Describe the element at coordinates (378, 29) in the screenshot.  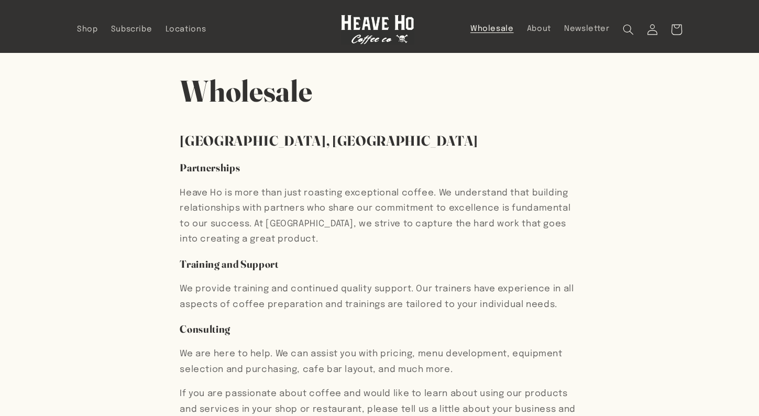
I see `img: Heave Ho Coffee Co` at that location.